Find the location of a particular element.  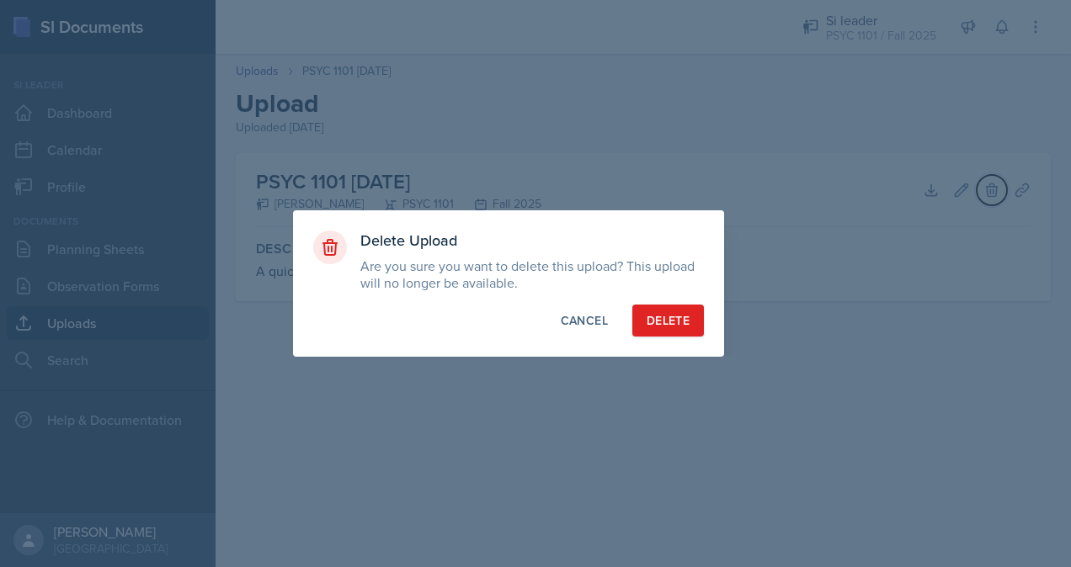

p: Are you sure you want to delete this upload? This upload will no longer be available. is located at coordinates (532, 274).